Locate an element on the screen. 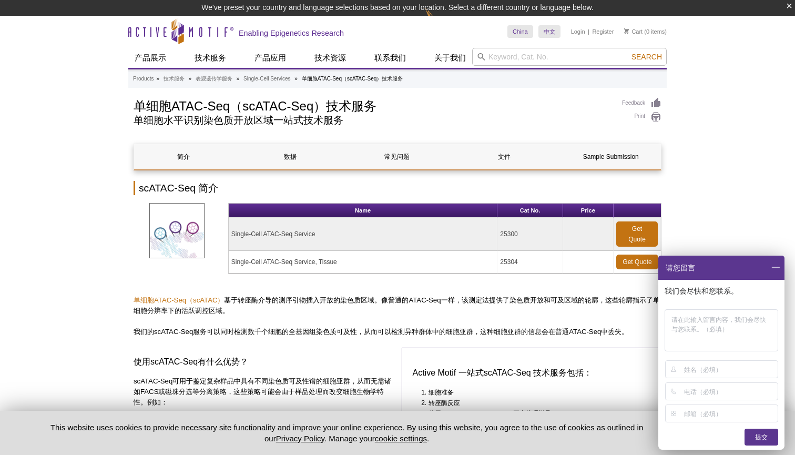 The width and height of the screenshot is (795, 455). td: Single-Cell ATAC-Seq Service is located at coordinates (363, 234).